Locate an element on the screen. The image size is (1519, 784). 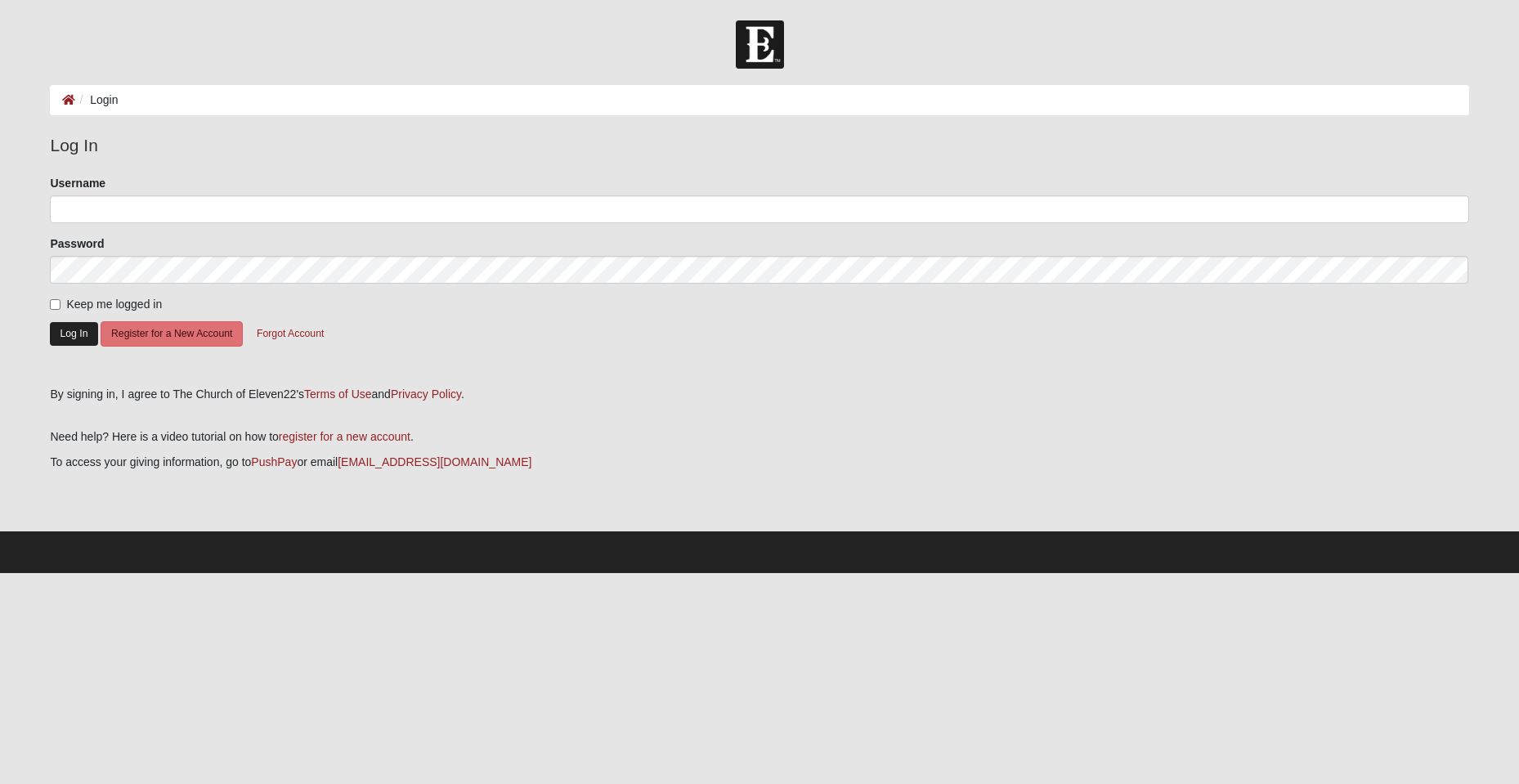
label: Username is located at coordinates (78, 183).